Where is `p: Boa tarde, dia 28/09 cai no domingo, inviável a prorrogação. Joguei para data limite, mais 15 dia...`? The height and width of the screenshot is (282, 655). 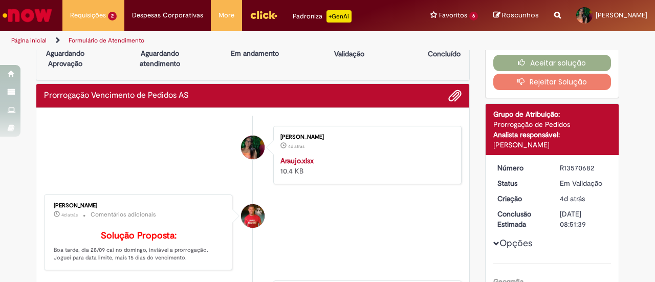 p: Boa tarde, dia 28/09 cai no domingo, inviável a prorrogação. Joguei para data limite, mais 15 dia... is located at coordinates (139, 246).